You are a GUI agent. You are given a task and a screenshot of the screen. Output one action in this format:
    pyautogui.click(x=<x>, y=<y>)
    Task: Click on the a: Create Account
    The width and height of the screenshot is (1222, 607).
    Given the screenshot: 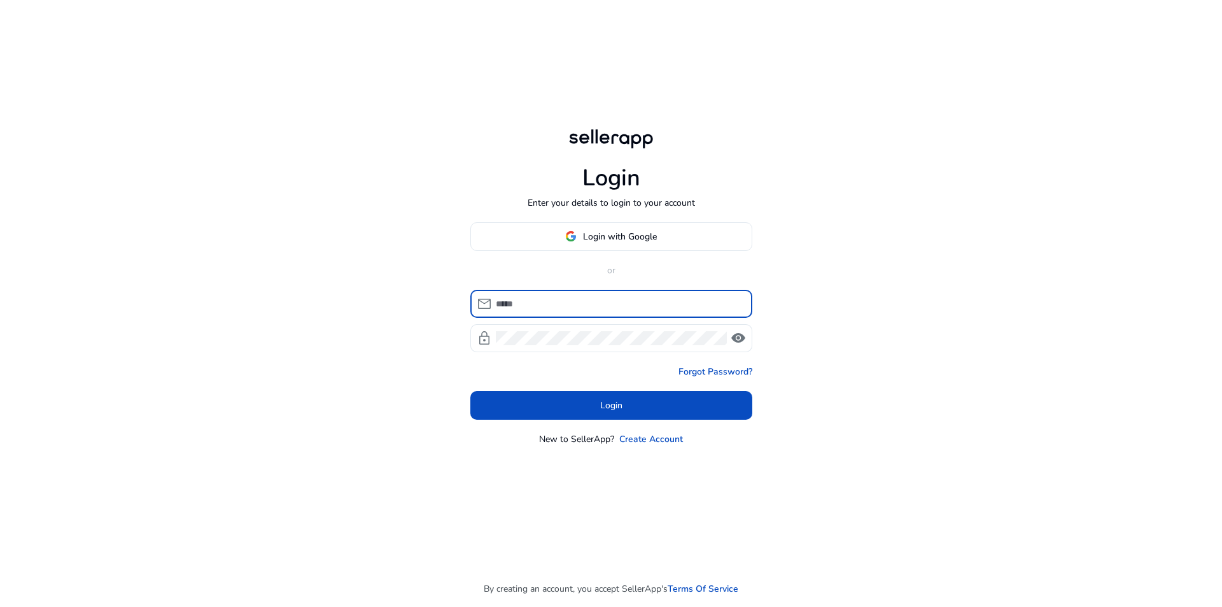 What is the action you would take?
    pyautogui.click(x=651, y=439)
    